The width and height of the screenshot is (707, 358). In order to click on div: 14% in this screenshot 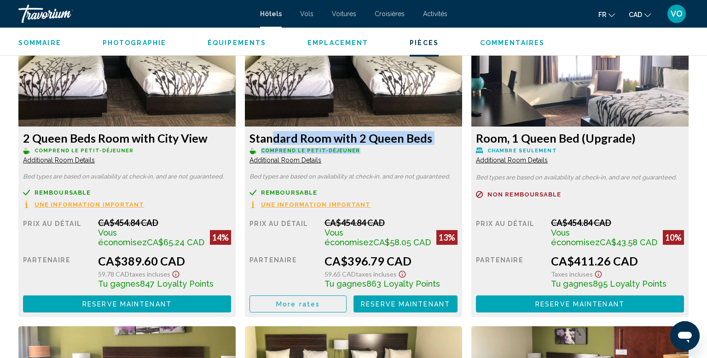, I will do `click(221, 238)`.